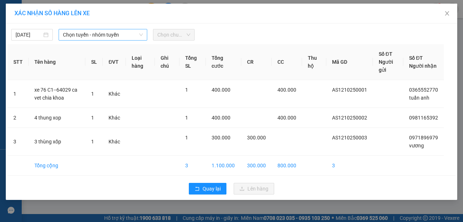 This screenshot has width=463, height=222. Describe the element at coordinates (193, 62) in the screenshot. I see `th: Tổng SL` at that location.